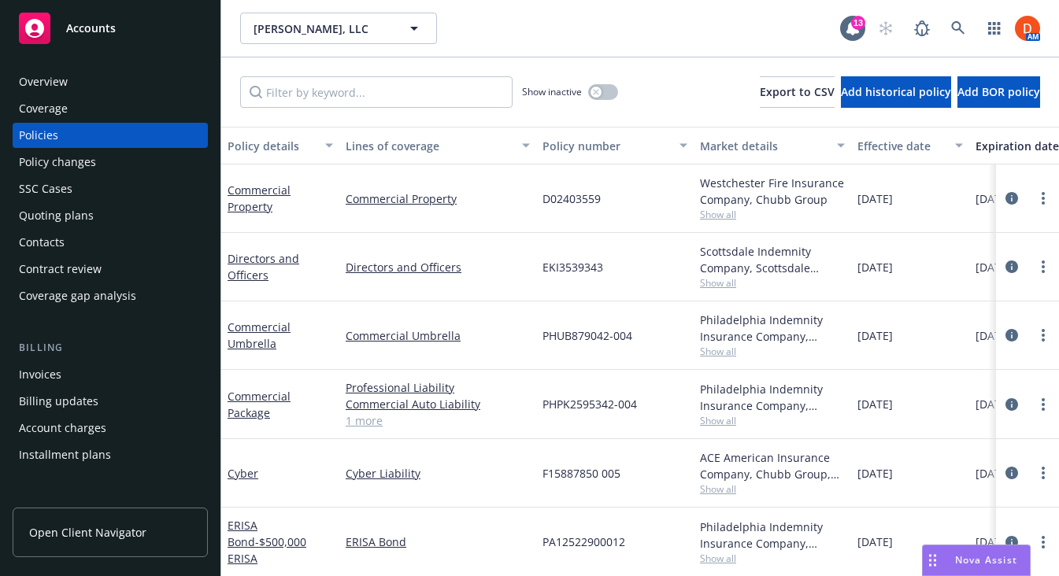  Describe the element at coordinates (42, 242) in the screenshot. I see `div: Contacts` at that location.